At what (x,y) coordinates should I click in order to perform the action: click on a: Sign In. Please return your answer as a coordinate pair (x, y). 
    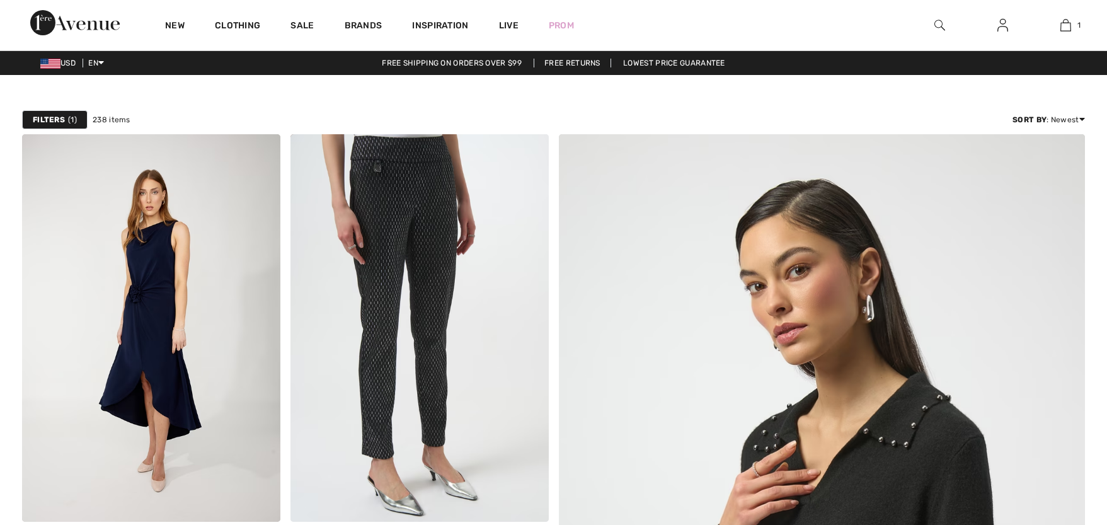
    Looking at the image, I should click on (1003, 25).